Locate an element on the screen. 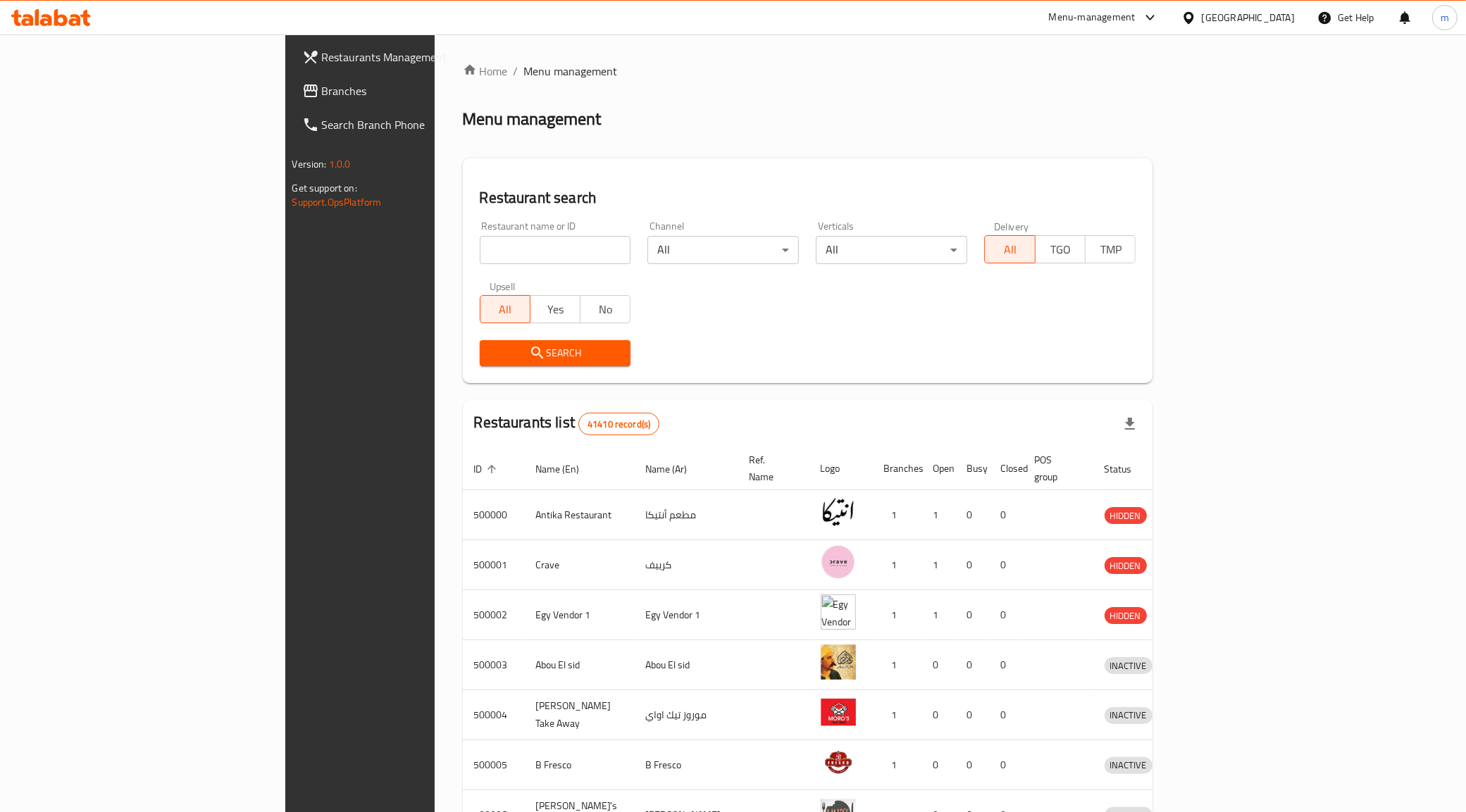  img: Abou El sid is located at coordinates (838, 662).